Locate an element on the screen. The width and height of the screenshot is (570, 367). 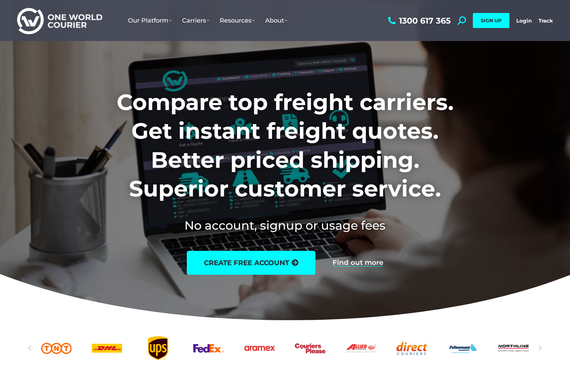
div: 5 / 25 is located at coordinates (209, 349).